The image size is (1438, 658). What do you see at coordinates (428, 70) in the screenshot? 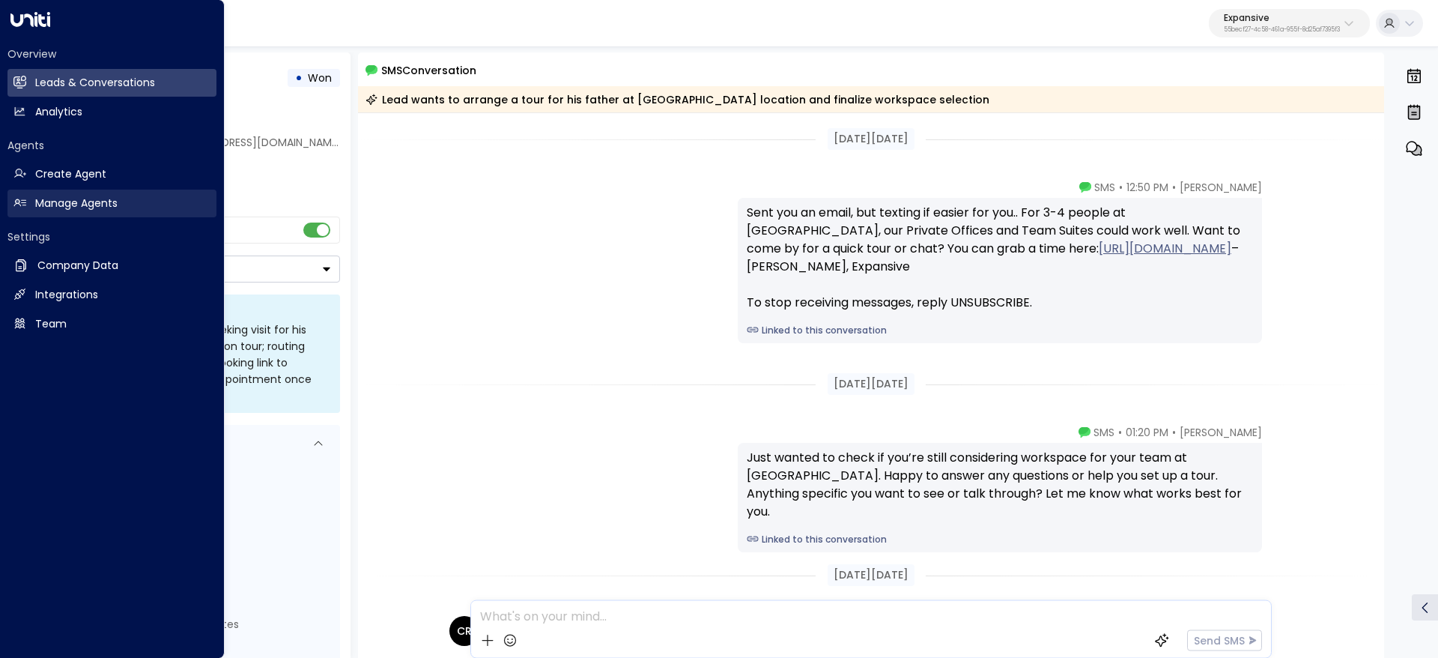
I see `span: SMS Conversation` at bounding box center [428, 70].